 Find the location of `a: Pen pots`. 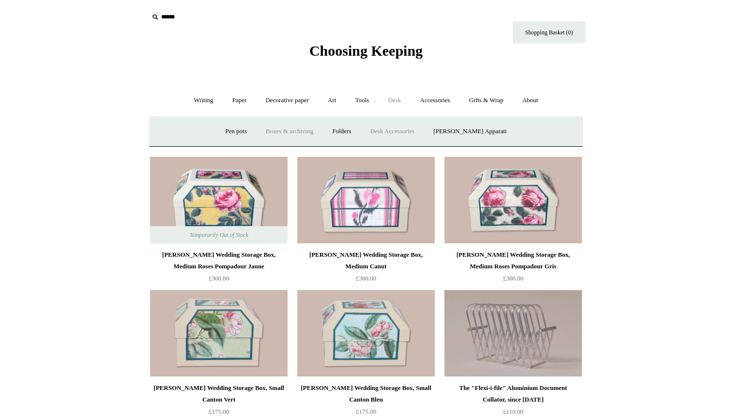

a: Pen pots is located at coordinates (236, 131).